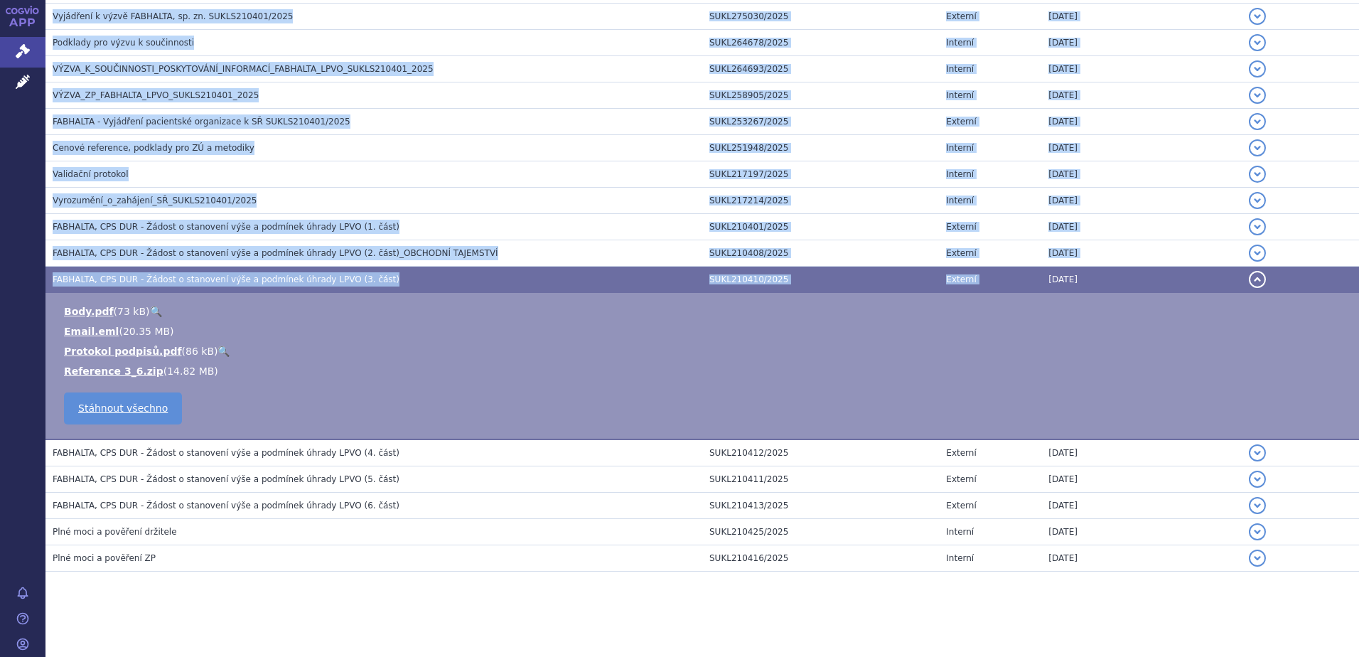 Image resolution: width=1359 pixels, height=657 pixels. I want to click on td: SUKL217197/2025, so click(820, 174).